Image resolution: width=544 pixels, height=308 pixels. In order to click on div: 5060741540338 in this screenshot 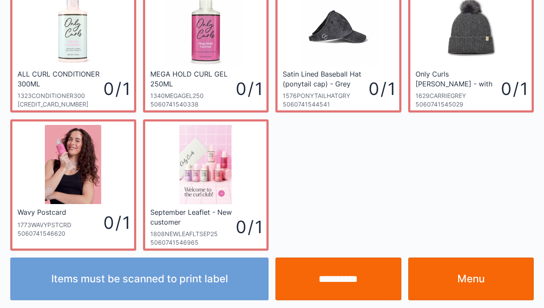, I will do `click(193, 104)`.